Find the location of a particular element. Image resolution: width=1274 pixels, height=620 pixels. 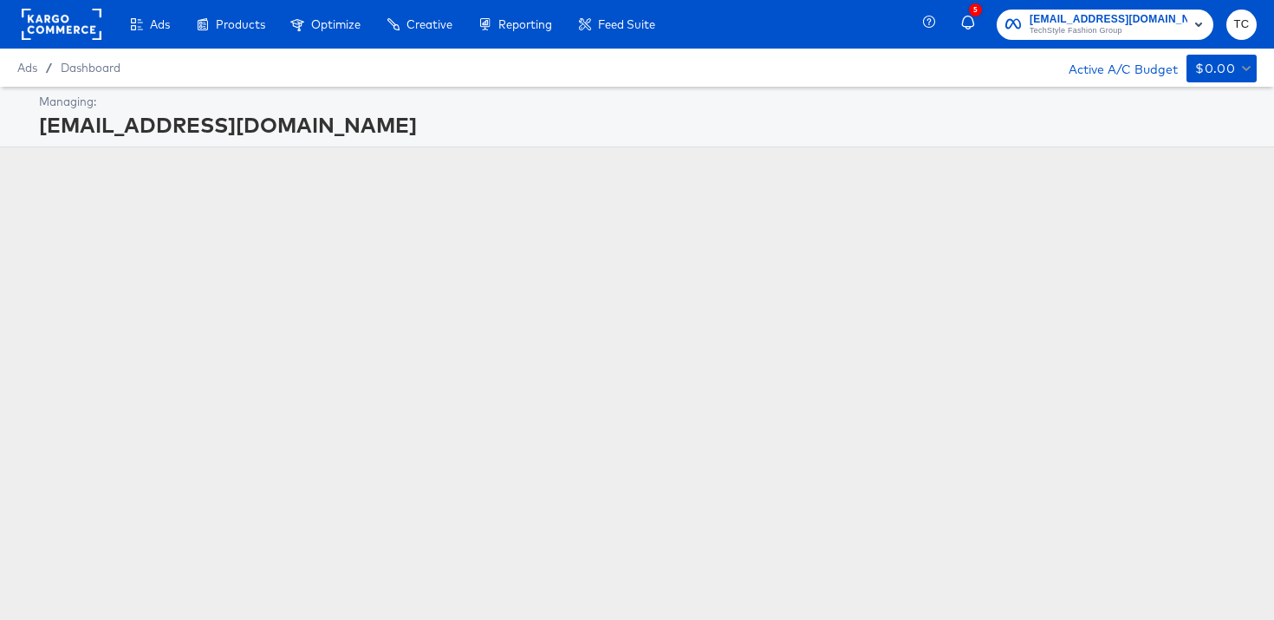

span: Reporting is located at coordinates (525, 24).